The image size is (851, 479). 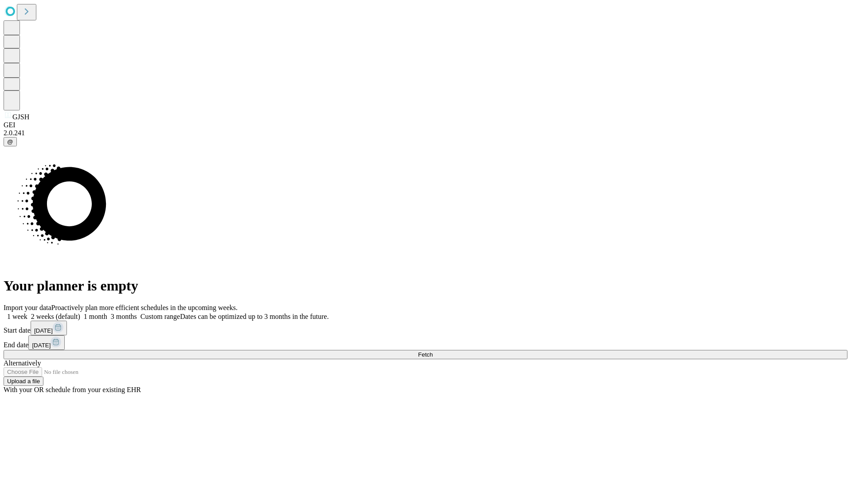 What do you see at coordinates (22, 363) in the screenshot?
I see `span: Alternatively` at bounding box center [22, 363].